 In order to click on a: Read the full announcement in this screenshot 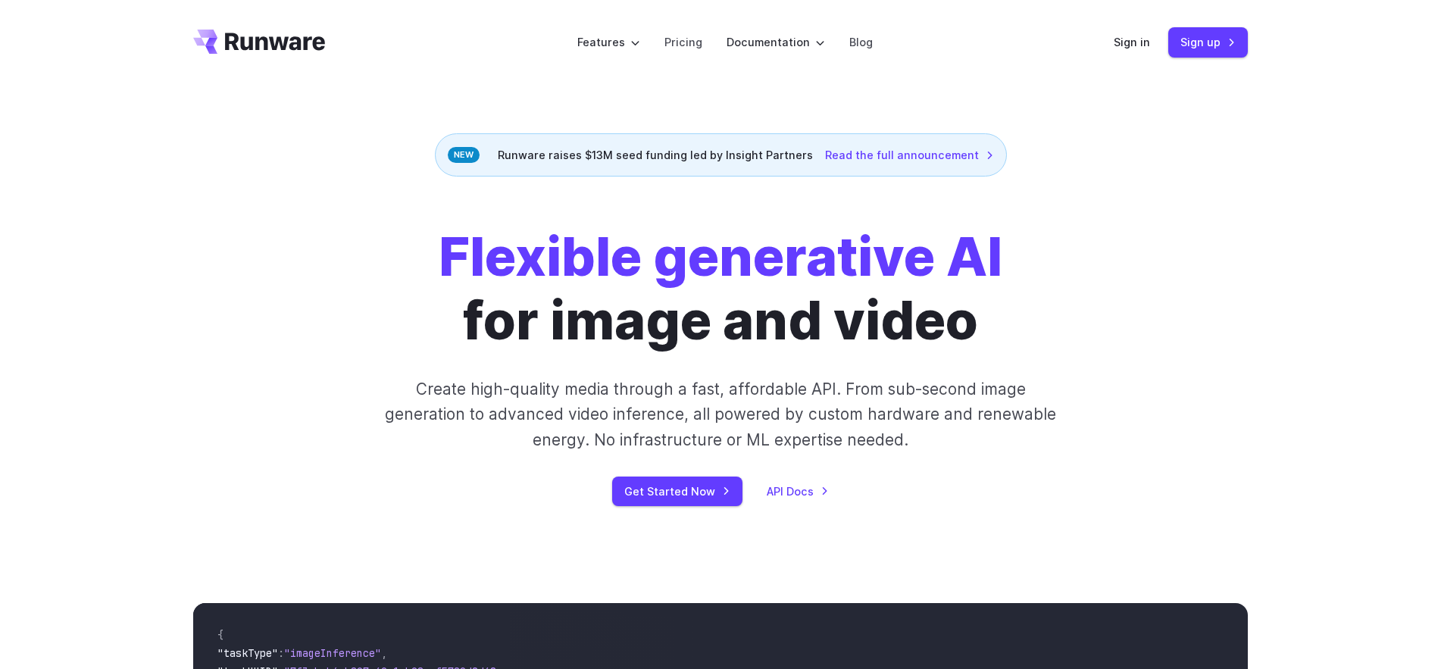, I will do `click(909, 155)`.